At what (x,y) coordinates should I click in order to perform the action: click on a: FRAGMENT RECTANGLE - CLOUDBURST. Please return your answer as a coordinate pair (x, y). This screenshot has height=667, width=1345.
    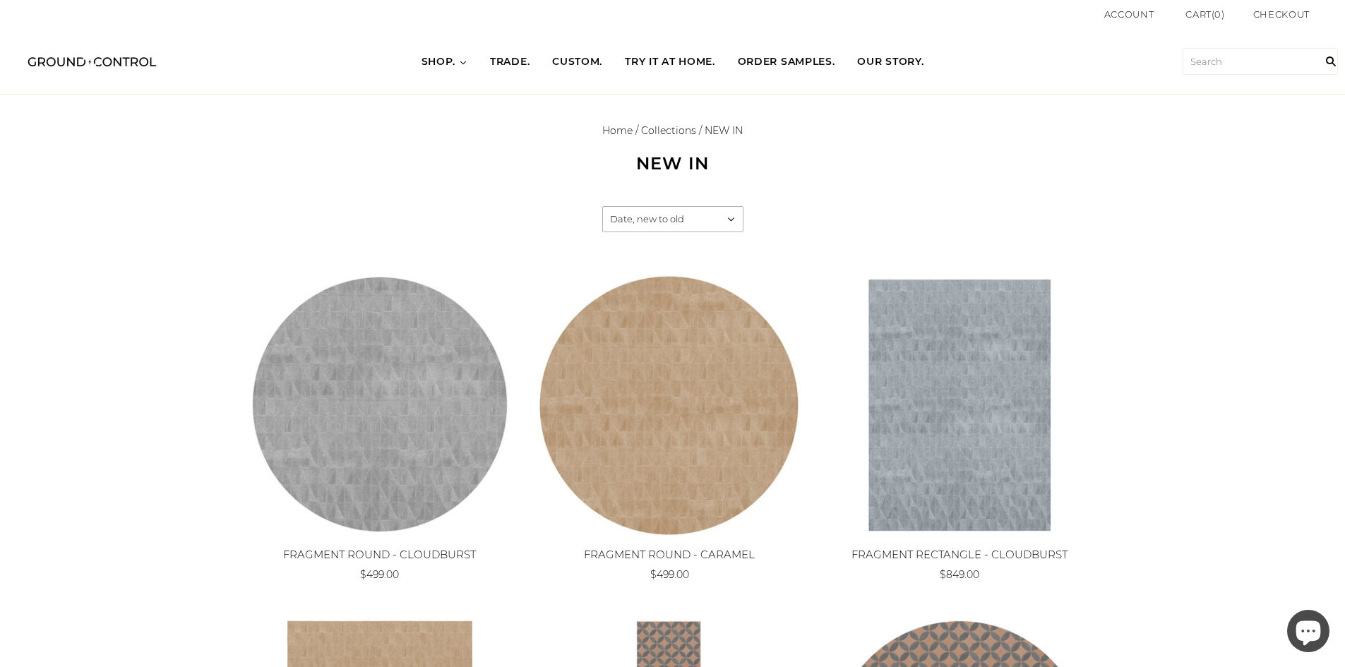
    Looking at the image, I should click on (960, 554).